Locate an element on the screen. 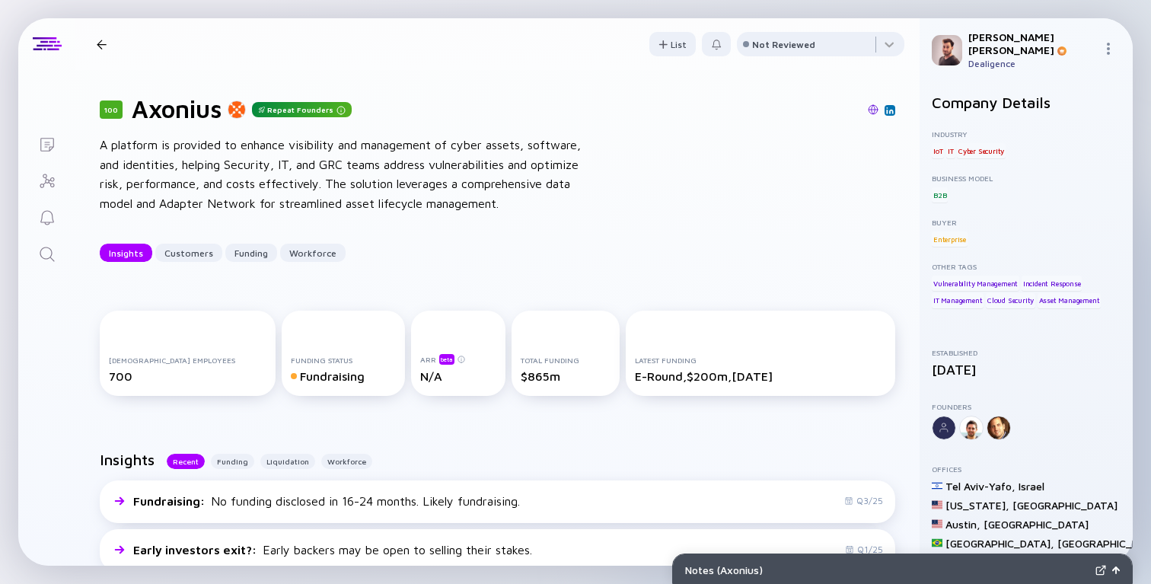 The height and width of the screenshot is (584, 1151). button: Insights is located at coordinates (126, 253).